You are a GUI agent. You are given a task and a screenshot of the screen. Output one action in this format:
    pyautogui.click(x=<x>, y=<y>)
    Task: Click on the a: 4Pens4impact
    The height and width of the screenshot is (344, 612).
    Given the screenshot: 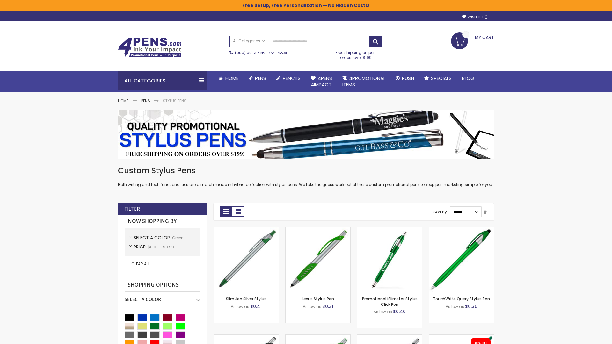 What is the action you would take?
    pyautogui.click(x=321, y=82)
    